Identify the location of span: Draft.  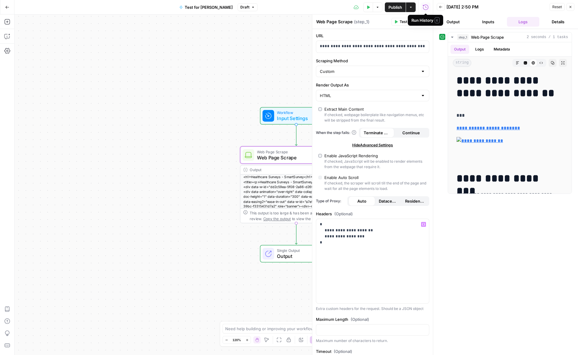
(245, 7).